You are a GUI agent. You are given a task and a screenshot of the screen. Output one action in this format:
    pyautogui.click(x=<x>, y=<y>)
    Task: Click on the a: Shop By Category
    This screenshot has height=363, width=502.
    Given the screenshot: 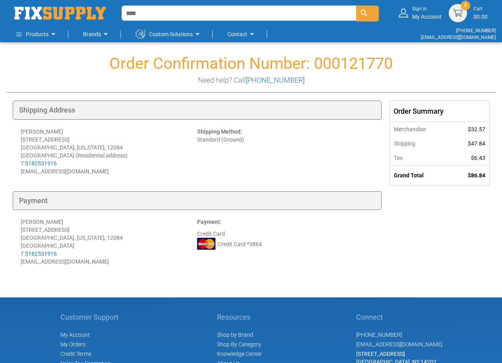 What is the action you would take?
    pyautogui.click(x=239, y=345)
    